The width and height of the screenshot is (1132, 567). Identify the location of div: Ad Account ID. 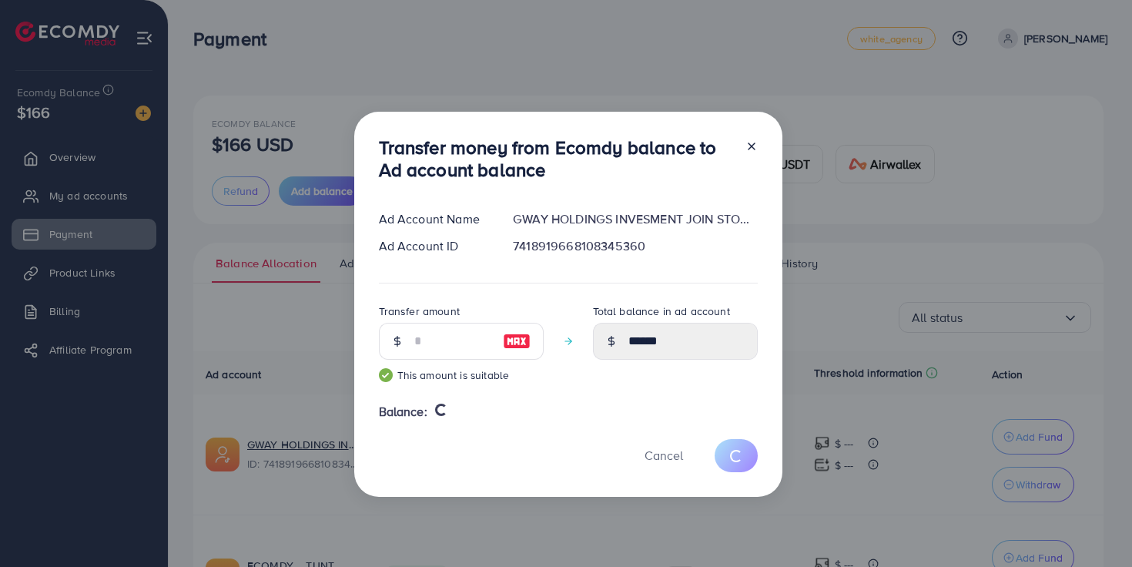
(433, 246).